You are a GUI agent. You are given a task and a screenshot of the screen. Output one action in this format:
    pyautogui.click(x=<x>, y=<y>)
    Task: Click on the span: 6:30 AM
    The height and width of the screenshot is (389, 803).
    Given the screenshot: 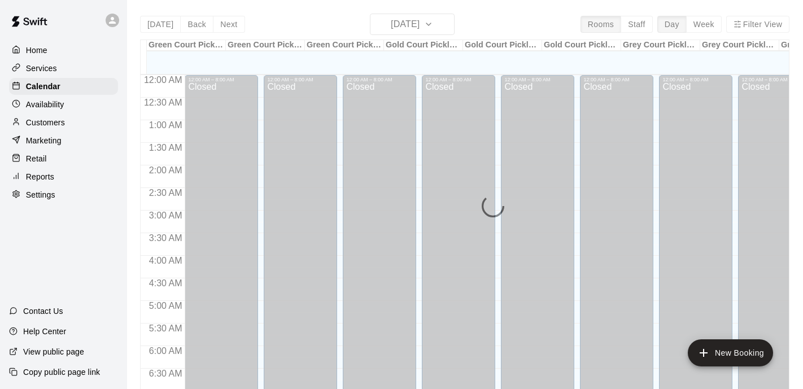 What is the action you would take?
    pyautogui.click(x=166, y=373)
    